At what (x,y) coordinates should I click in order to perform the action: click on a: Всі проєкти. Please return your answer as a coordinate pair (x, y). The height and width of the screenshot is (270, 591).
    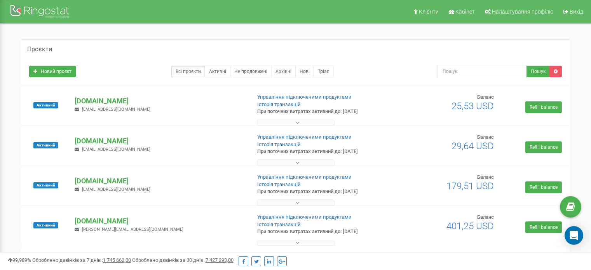
    Looking at the image, I should click on (188, 71).